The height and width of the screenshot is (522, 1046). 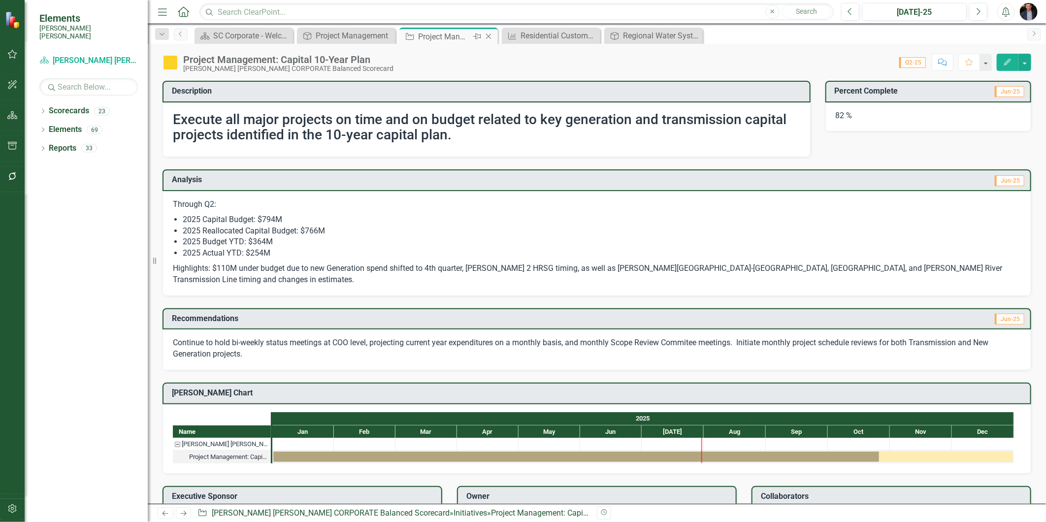 What do you see at coordinates (383, 180) in the screenshot?
I see `h3: Analysis` at bounding box center [383, 180].